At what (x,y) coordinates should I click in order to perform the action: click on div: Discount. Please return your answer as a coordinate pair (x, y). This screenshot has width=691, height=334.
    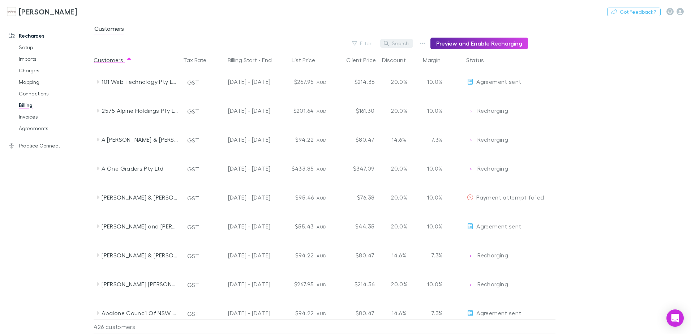
    Looking at the image, I should click on (398, 60).